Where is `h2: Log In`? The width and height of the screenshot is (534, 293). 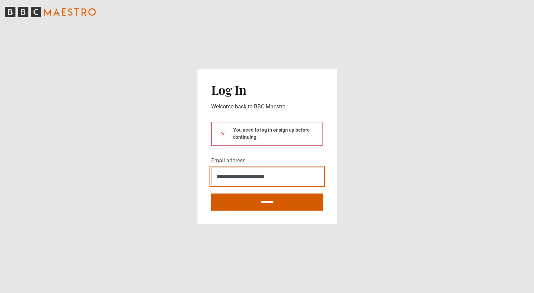 h2: Log In is located at coordinates (267, 90).